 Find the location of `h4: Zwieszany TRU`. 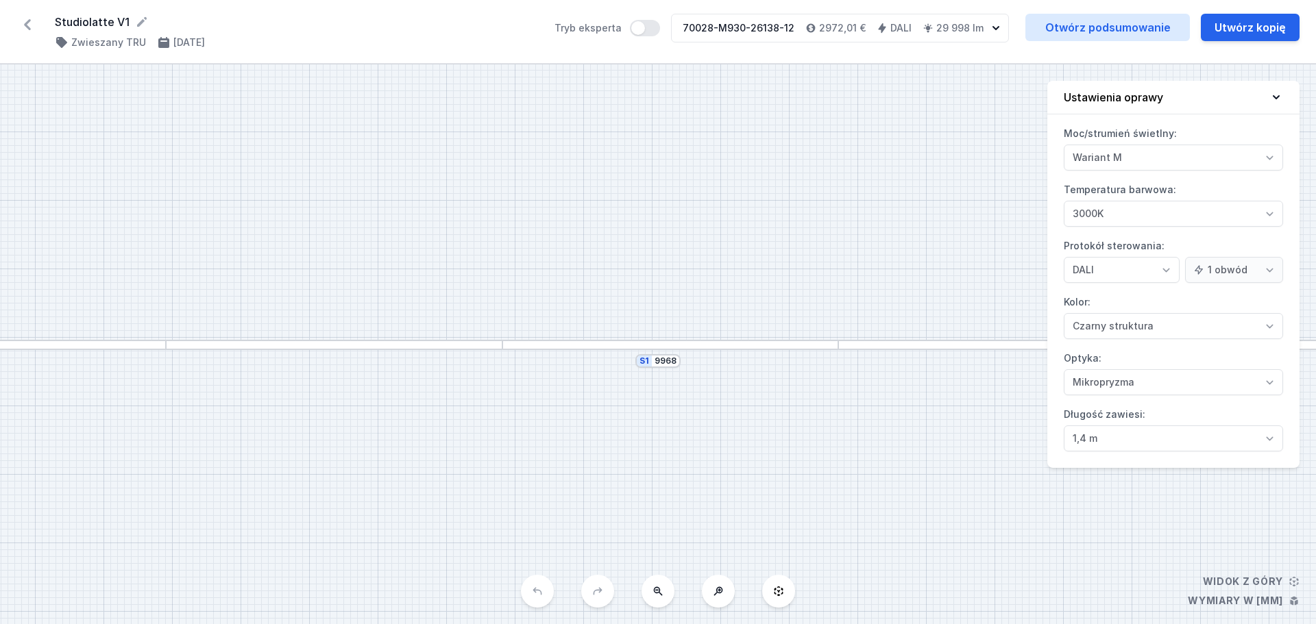

h4: Zwieszany TRU is located at coordinates (108, 42).